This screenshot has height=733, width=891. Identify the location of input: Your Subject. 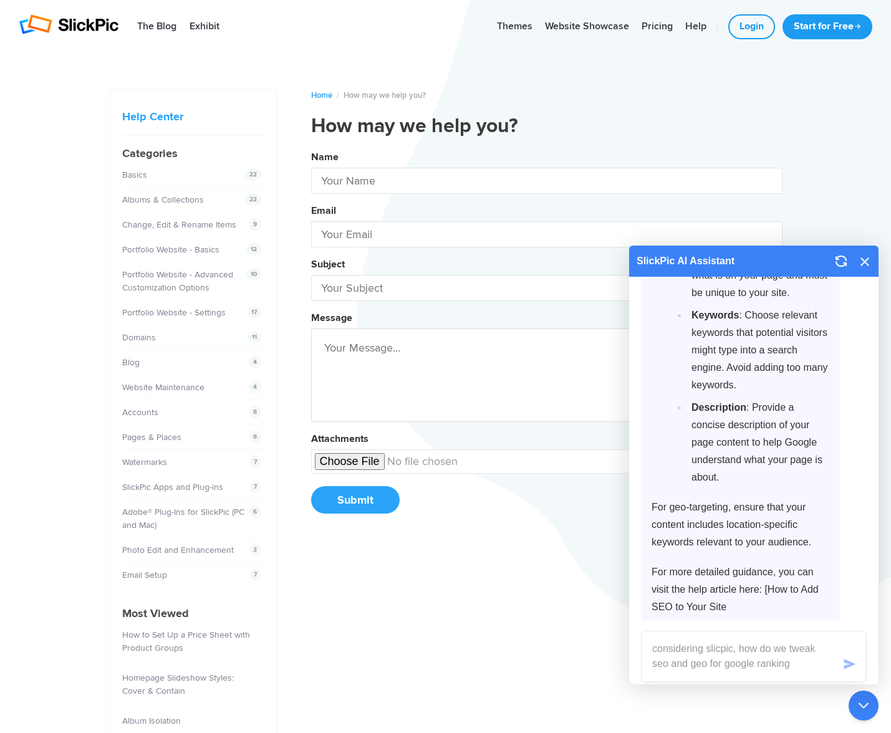
(547, 288).